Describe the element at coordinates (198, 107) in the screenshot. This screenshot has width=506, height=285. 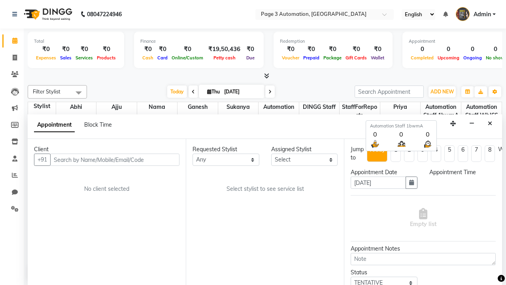
I see `span: Ganesh` at that location.